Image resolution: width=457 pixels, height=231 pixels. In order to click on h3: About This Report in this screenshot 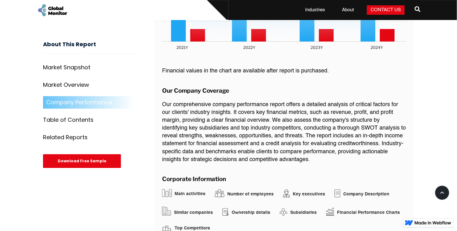, I will do `click(91, 47)`.